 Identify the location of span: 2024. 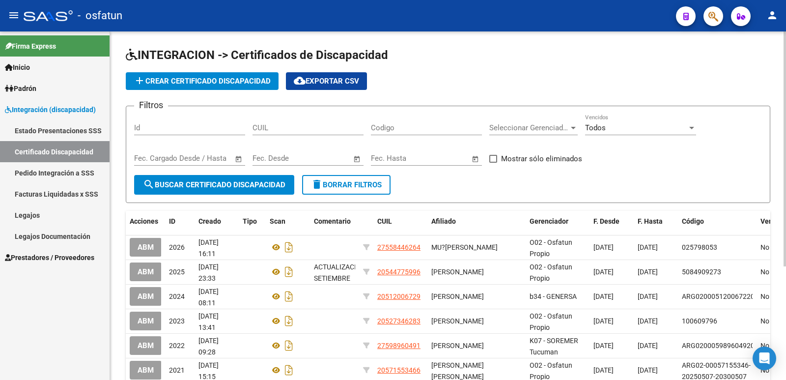
(177, 296).